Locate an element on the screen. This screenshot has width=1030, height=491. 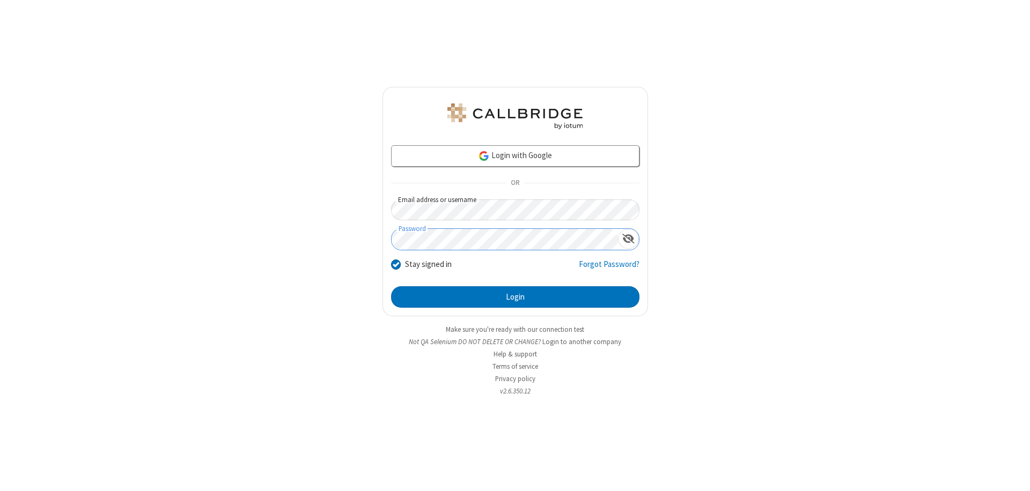
button: Login is located at coordinates (515, 297).